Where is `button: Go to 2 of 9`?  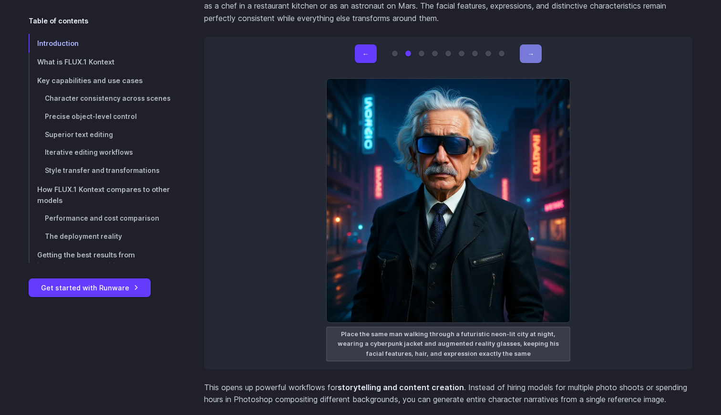
button: Go to 2 of 9 is located at coordinates (408, 53).